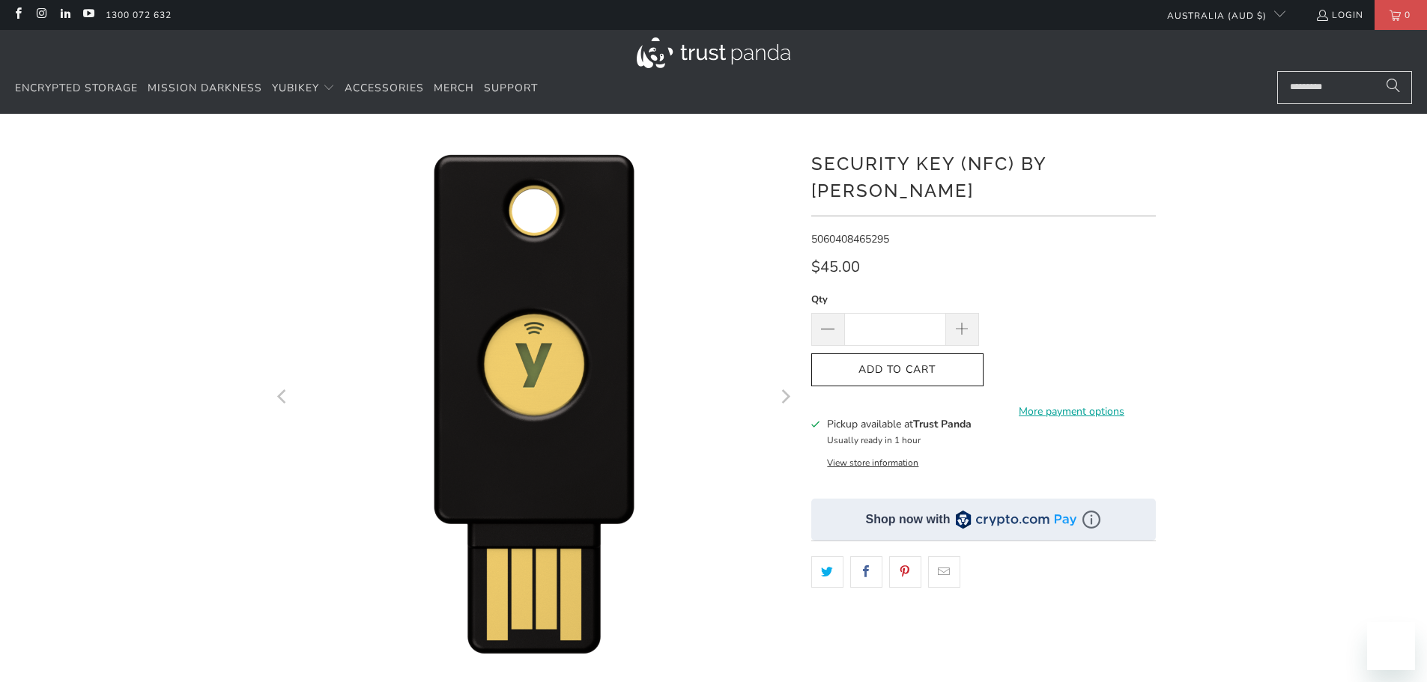 This screenshot has width=1427, height=682. I want to click on a: Share this on Twitter, so click(827, 572).